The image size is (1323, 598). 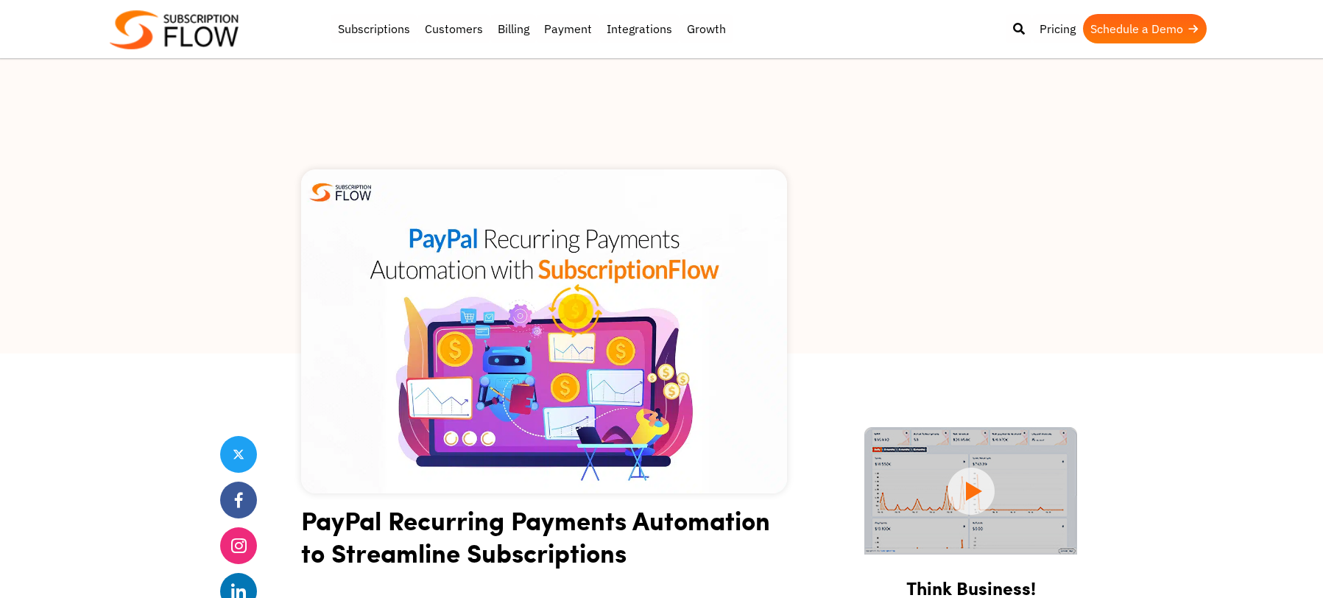 What do you see at coordinates (544, 331) in the screenshot?
I see `img: PayPal Recurring Payments Automation` at bounding box center [544, 331].